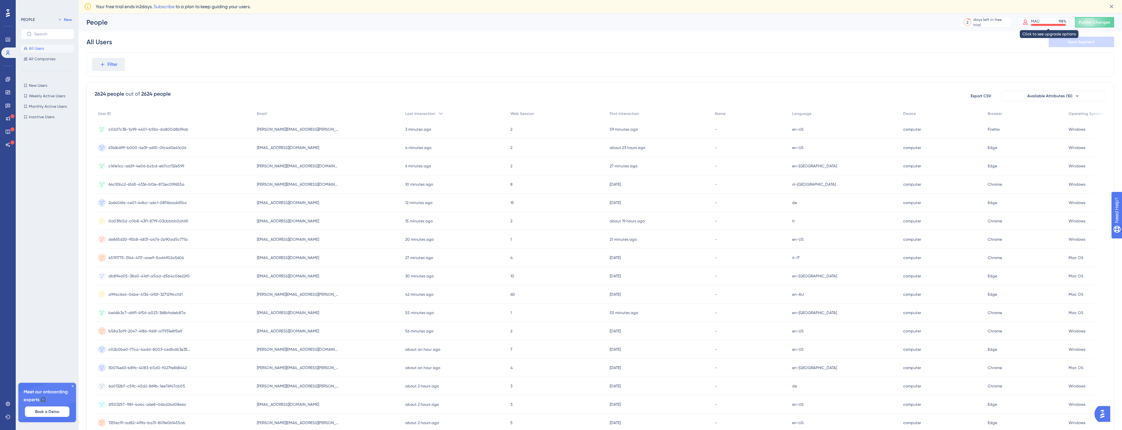 This screenshot has height=430, width=1122. Describe the element at coordinates (419, 221) in the screenshot. I see `time: 15 minutes ago` at that location.